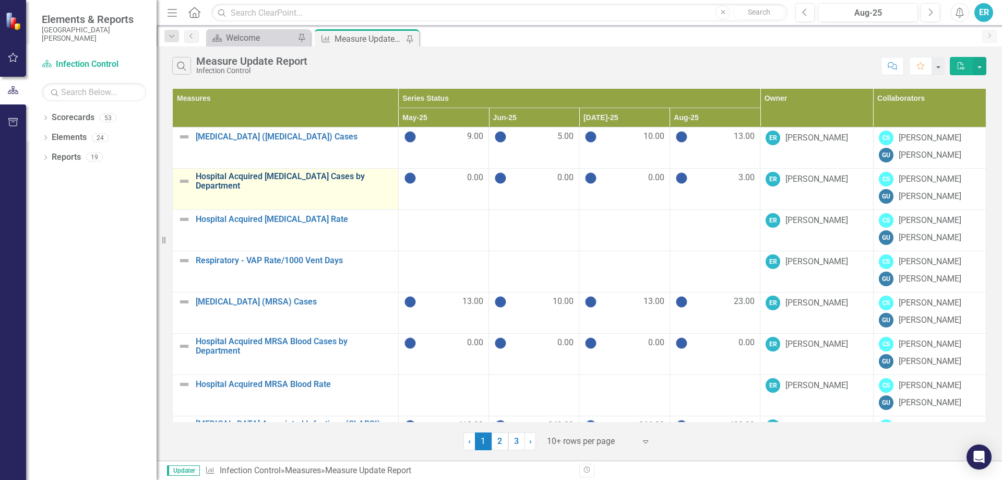 The image size is (1002, 480). What do you see at coordinates (475, 137) in the screenshot?
I see `span: 9.00` at bounding box center [475, 137].